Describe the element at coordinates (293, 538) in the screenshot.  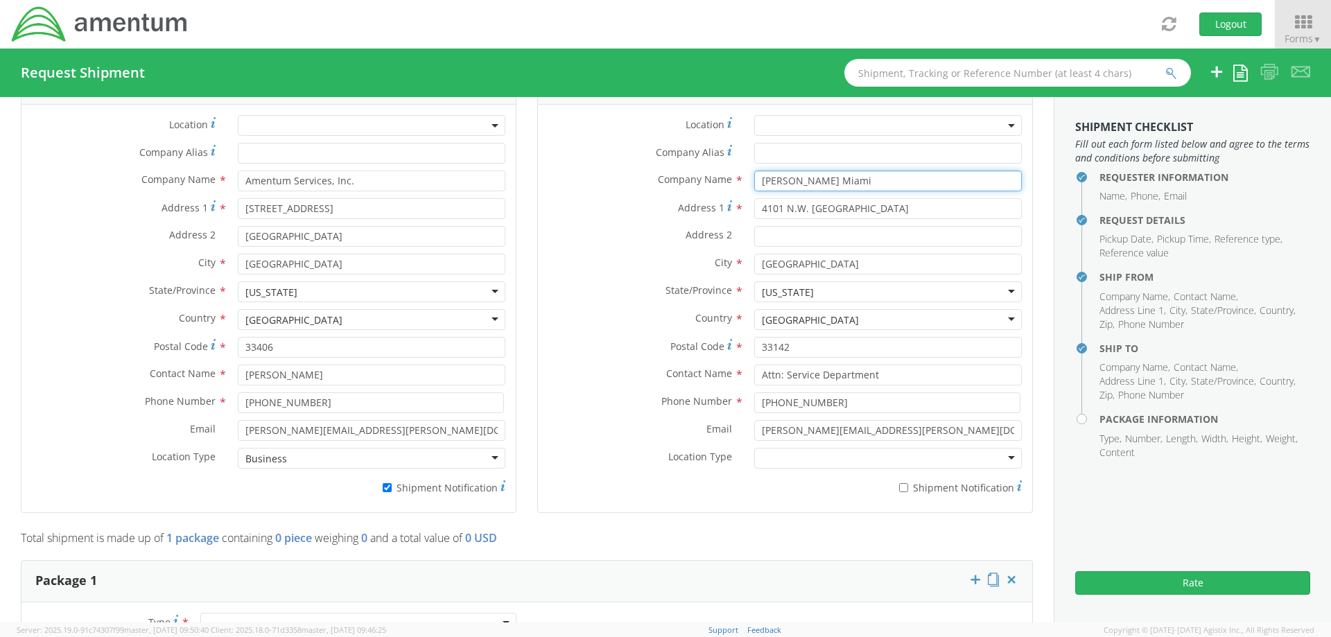
I see `span: 0 piece` at that location.